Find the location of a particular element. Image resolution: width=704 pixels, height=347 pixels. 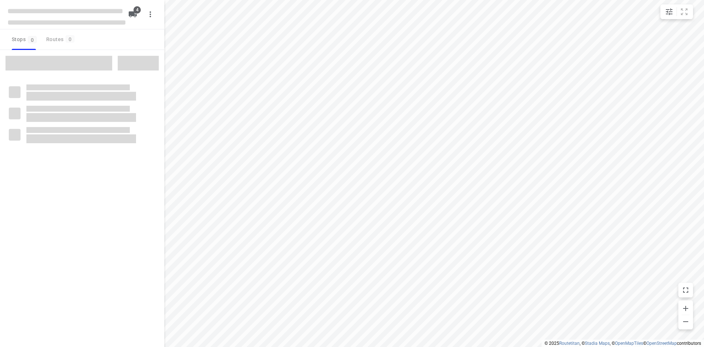

div: small contained button group is located at coordinates (677, 12).